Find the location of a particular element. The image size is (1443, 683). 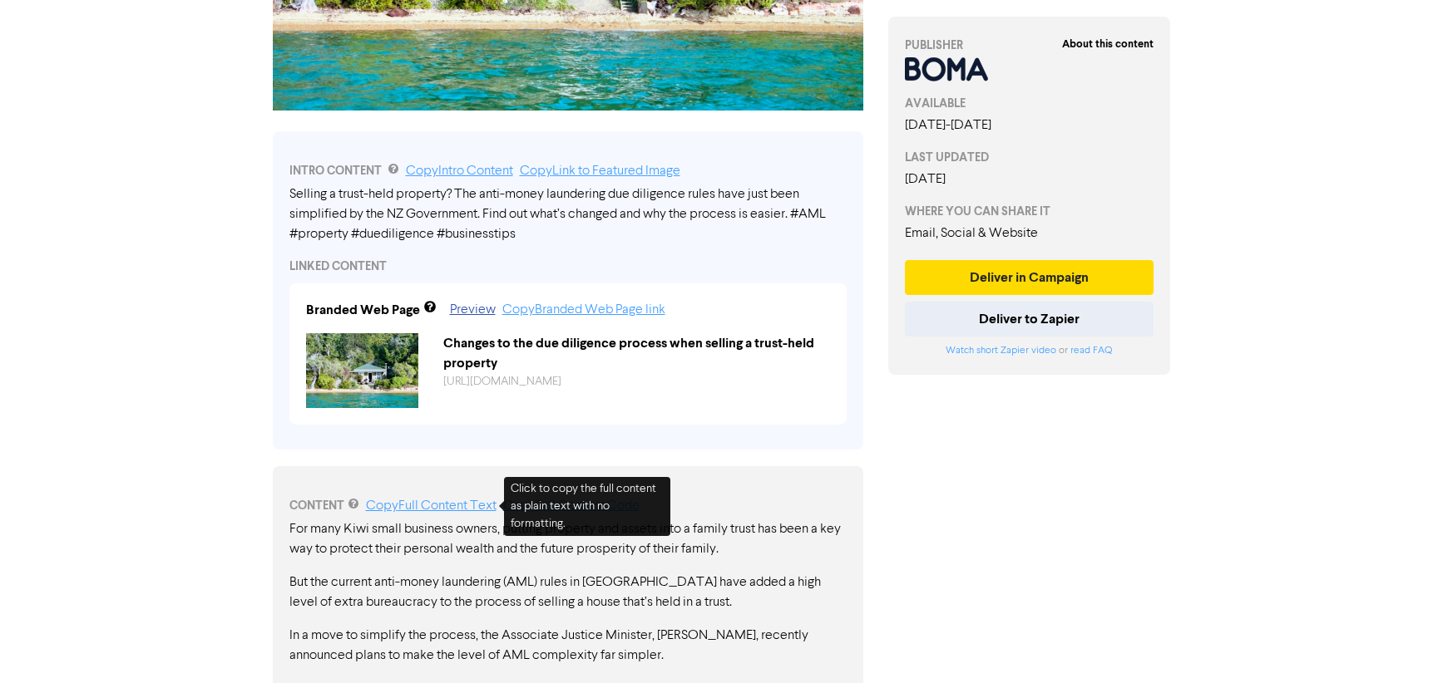

a: Copy Branded Web Page link is located at coordinates (584, 310).